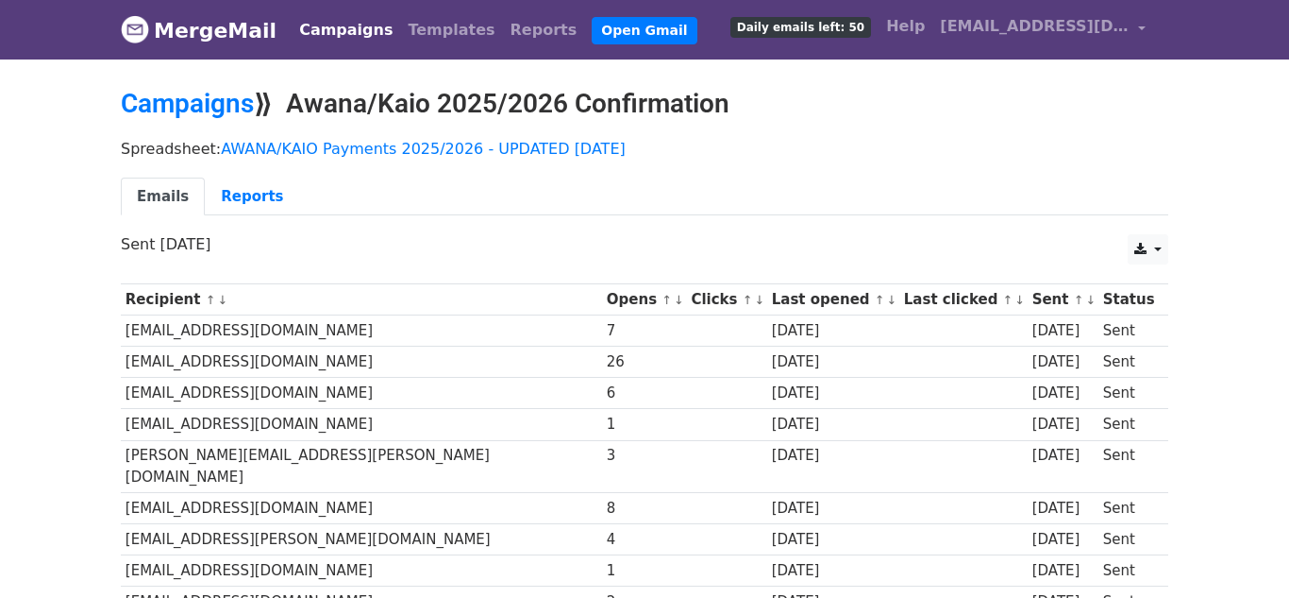 This screenshot has width=1289, height=598. What do you see at coordinates (645, 299) in the screenshot?
I see `th: Opens` at bounding box center [645, 299].